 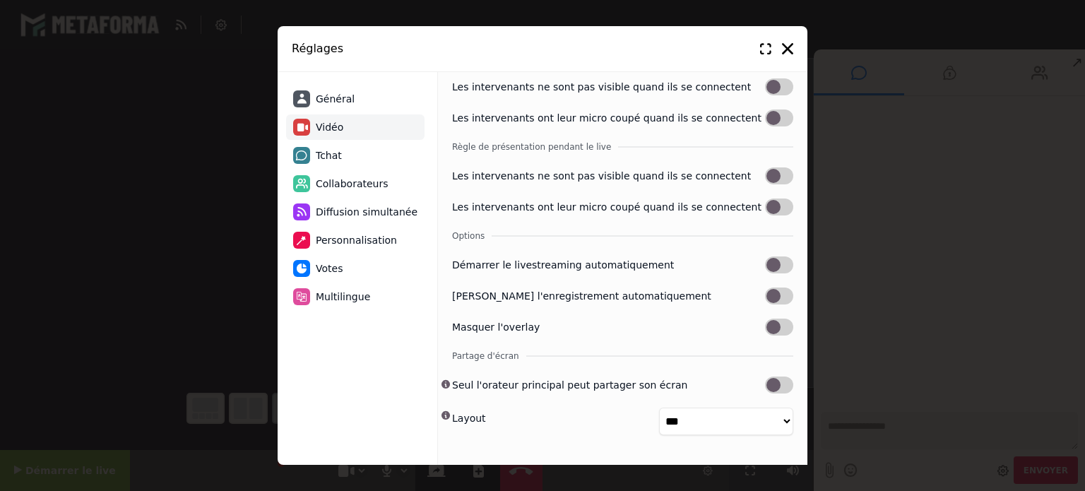 What do you see at coordinates (766, 49) in the screenshot?
I see `i: ENLARGE` at bounding box center [766, 49].